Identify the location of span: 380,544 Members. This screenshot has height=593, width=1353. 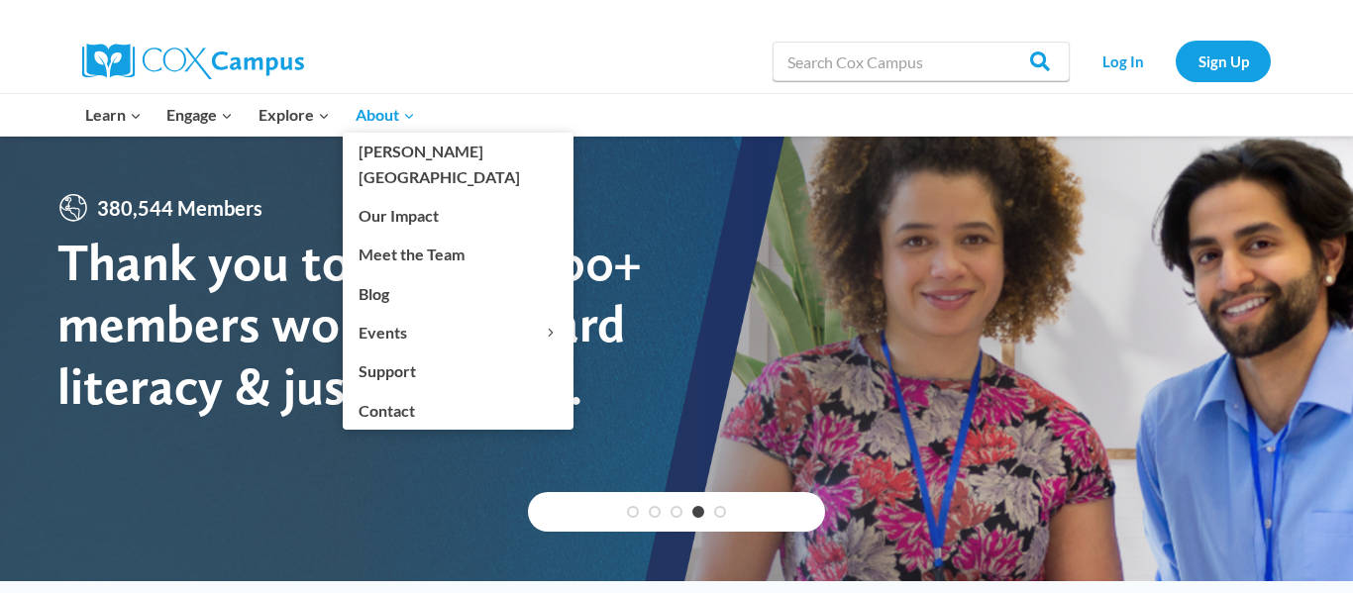
(179, 208).